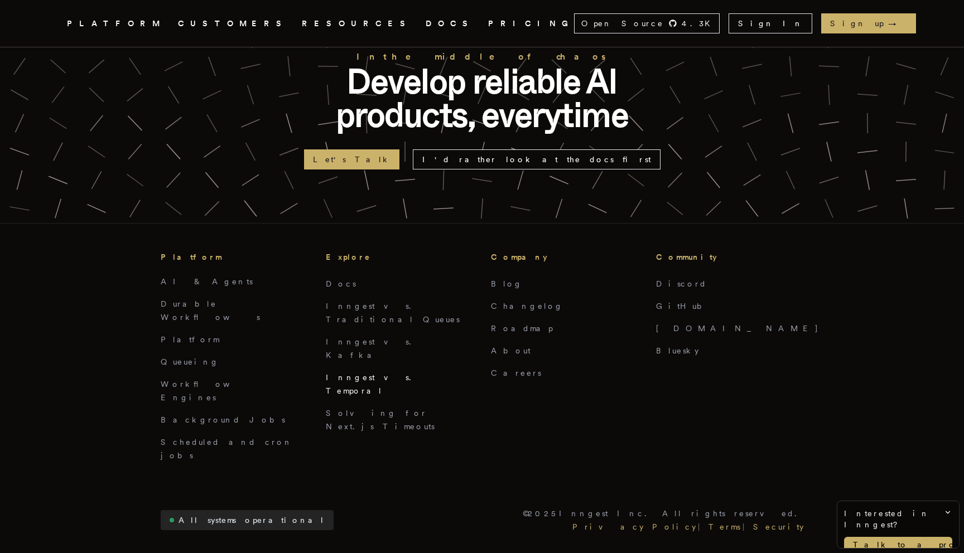 This screenshot has height=553, width=964. What do you see at coordinates (777, 527) in the screenshot?
I see `a: Security` at bounding box center [777, 527].